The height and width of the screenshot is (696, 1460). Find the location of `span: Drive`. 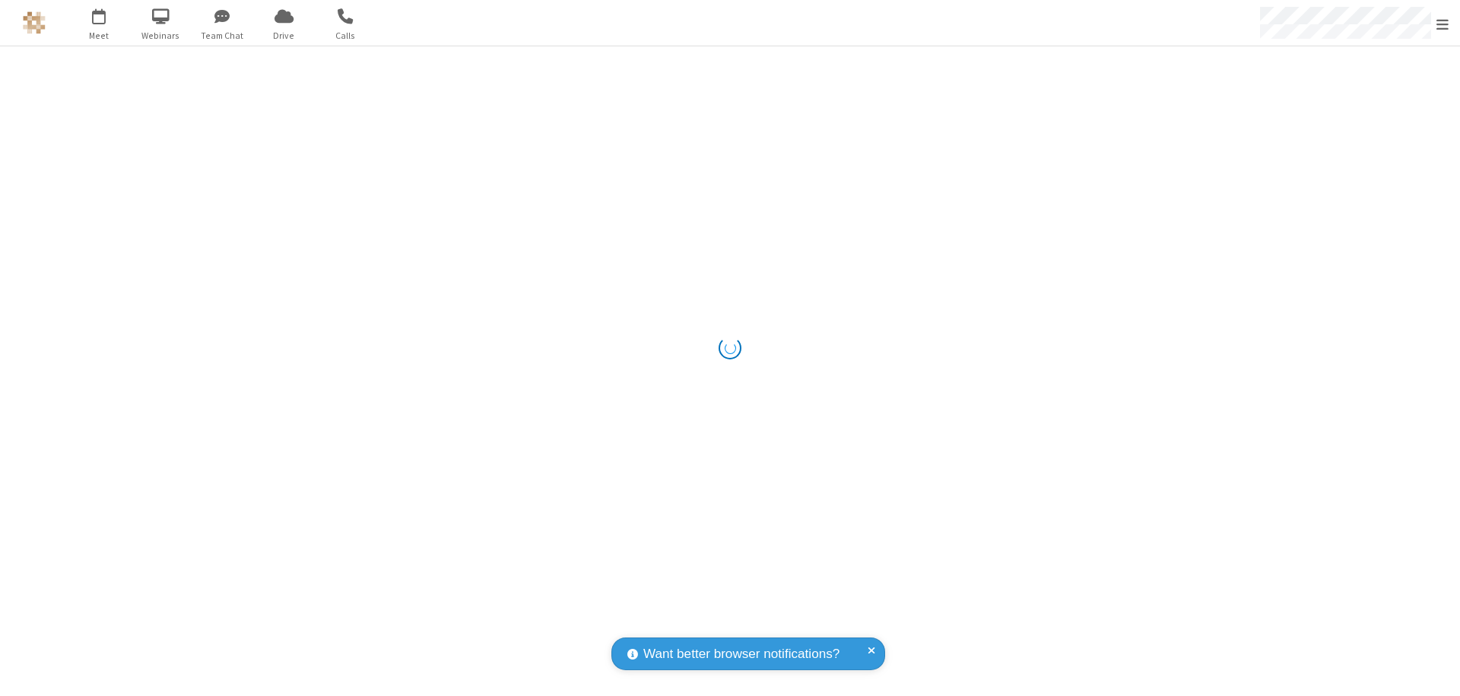

span: Drive is located at coordinates (284, 36).